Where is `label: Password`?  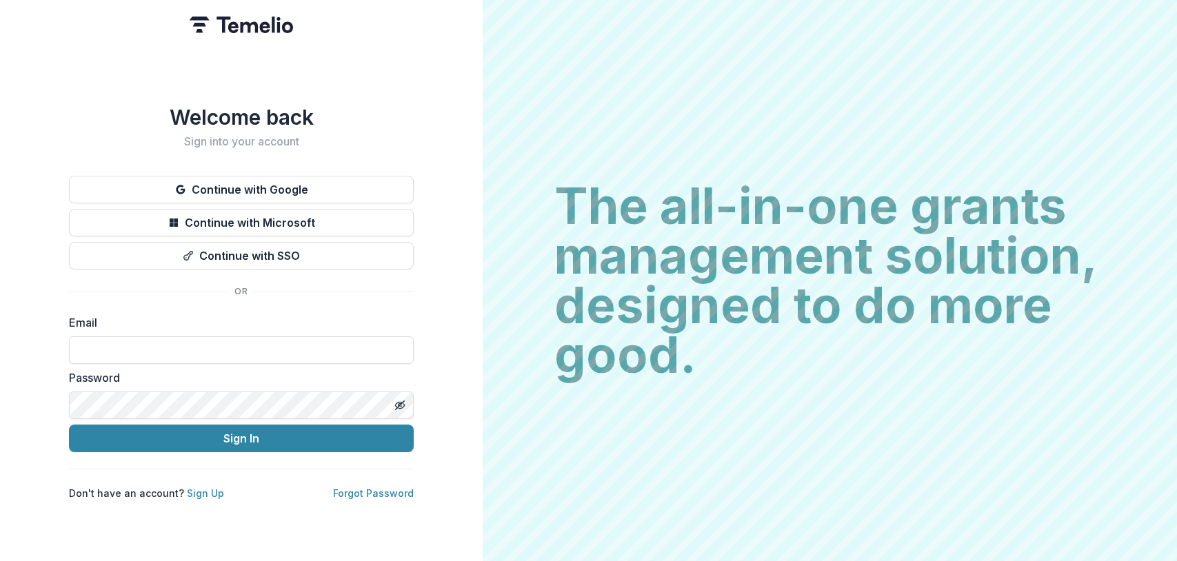
label: Password is located at coordinates (237, 378).